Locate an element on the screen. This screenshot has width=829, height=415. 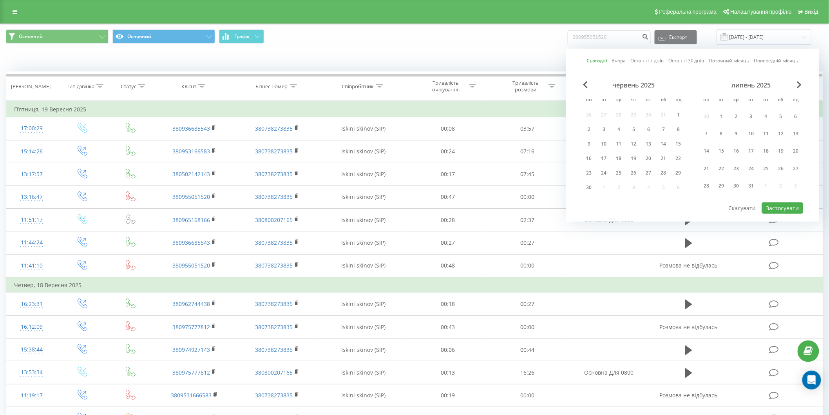
div: чт 24 лип 2025 р. is located at coordinates (751, 168).